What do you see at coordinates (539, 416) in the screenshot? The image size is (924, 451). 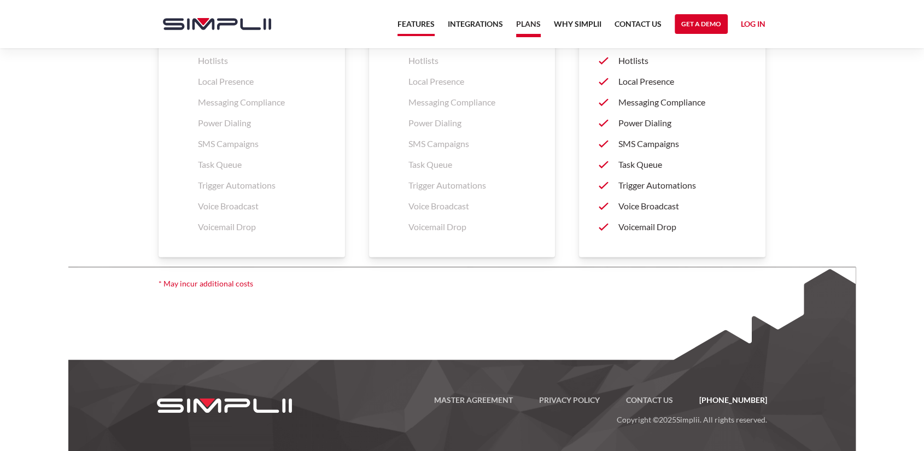 I see `p: Copyright © Simplii. All rights reserved.` at bounding box center [539, 416].